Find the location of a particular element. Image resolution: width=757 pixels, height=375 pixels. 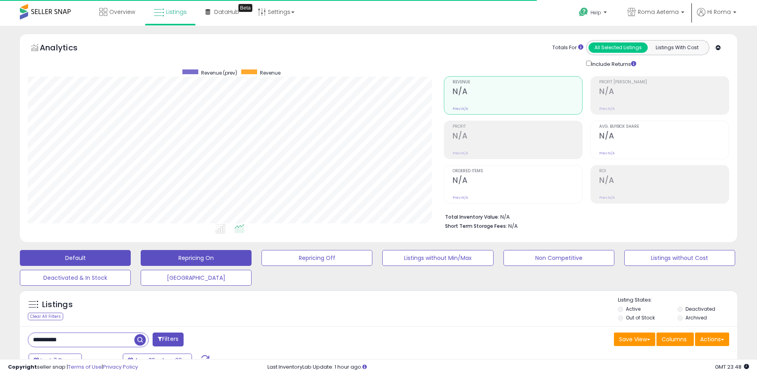

button: Actions is located at coordinates (712, 340).